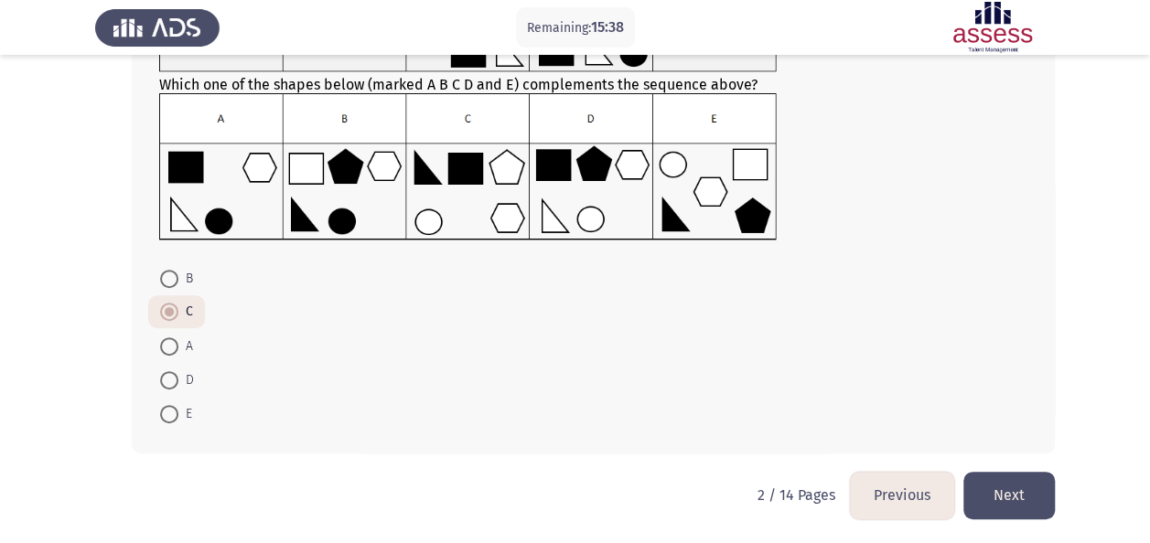 The image size is (1150, 543). I want to click on button: load previous page, so click(902, 495).